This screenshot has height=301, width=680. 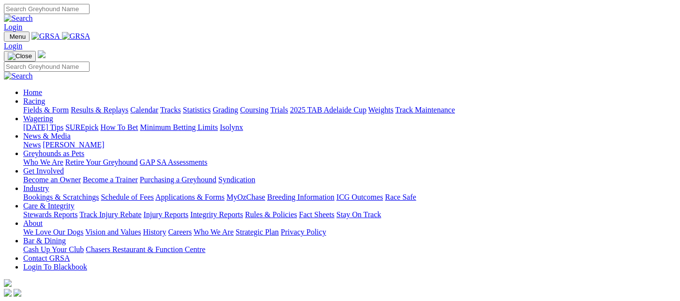 I want to click on div: Racing, so click(x=349, y=110).